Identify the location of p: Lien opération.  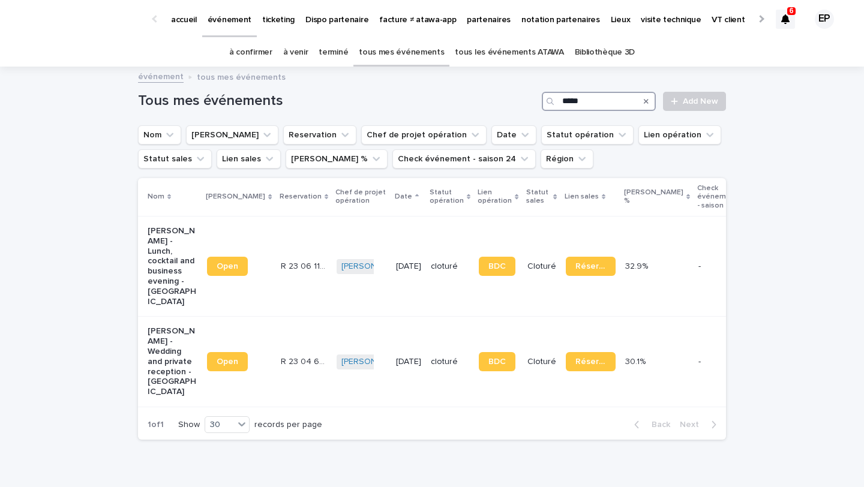
(494, 197).